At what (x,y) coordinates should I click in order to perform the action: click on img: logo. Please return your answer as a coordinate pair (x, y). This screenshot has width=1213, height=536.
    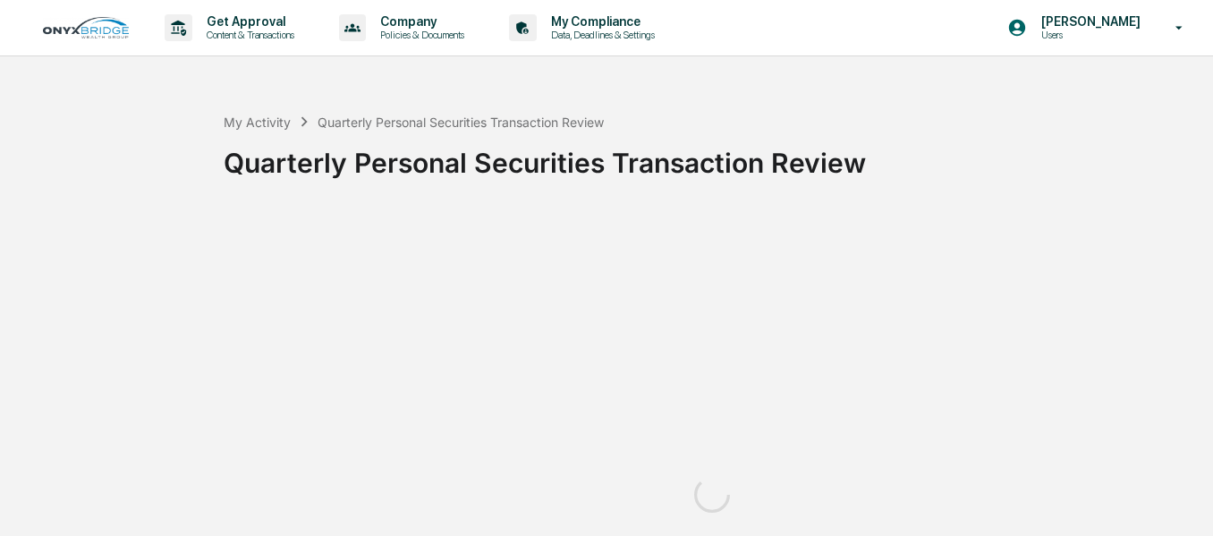
    Looking at the image, I should click on (86, 28).